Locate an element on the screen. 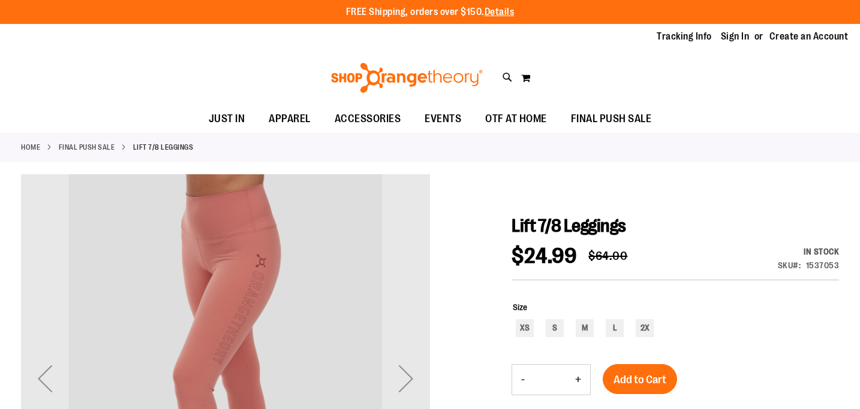 This screenshot has width=860, height=409. a: Details is located at coordinates (499, 12).